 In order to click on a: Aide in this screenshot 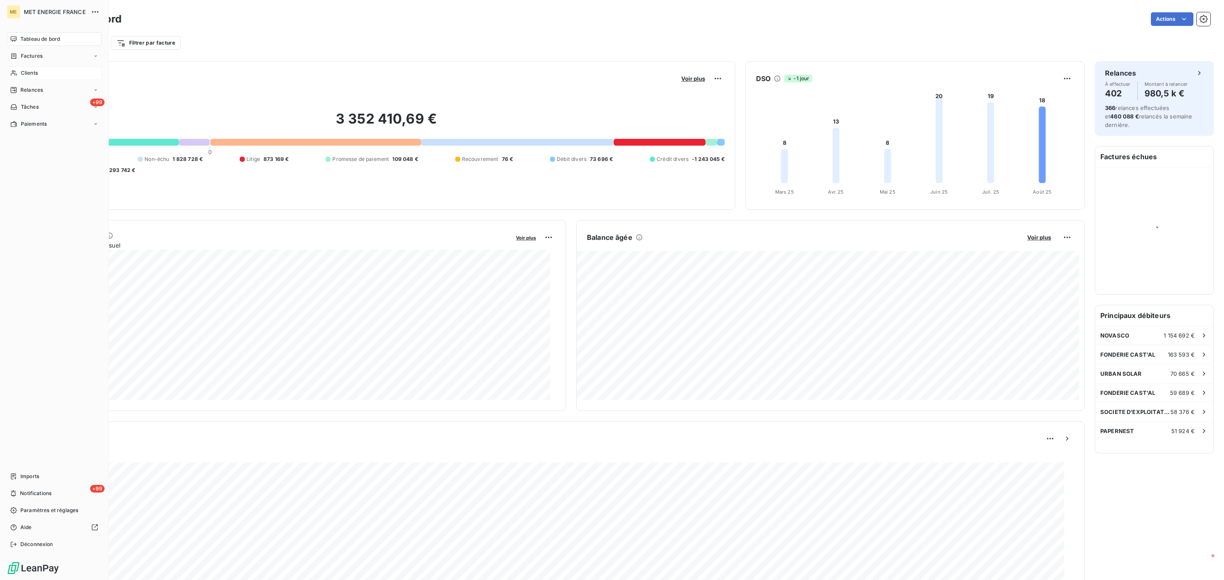, I will do `click(54, 528)`.